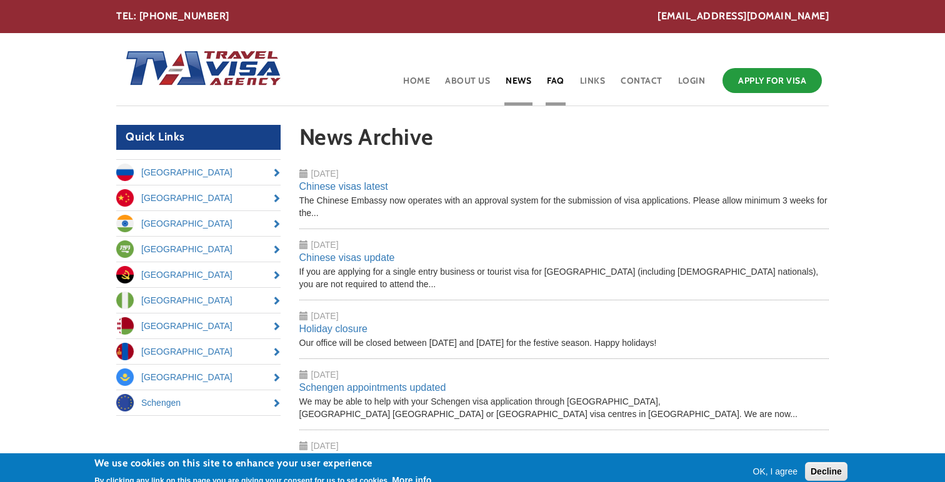  What do you see at coordinates (563, 207) in the screenshot?
I see `span: The Chinese Embassy now operates with an approval system for the submission of visa applications....` at bounding box center [563, 207].